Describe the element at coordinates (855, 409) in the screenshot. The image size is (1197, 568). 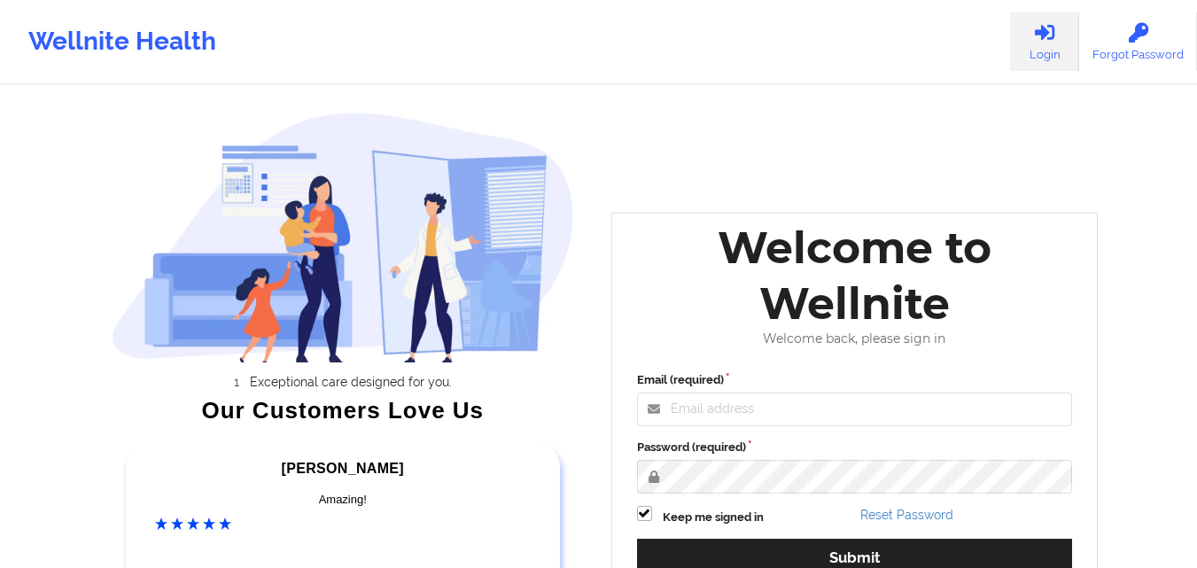
I see `input: Email address` at that location.